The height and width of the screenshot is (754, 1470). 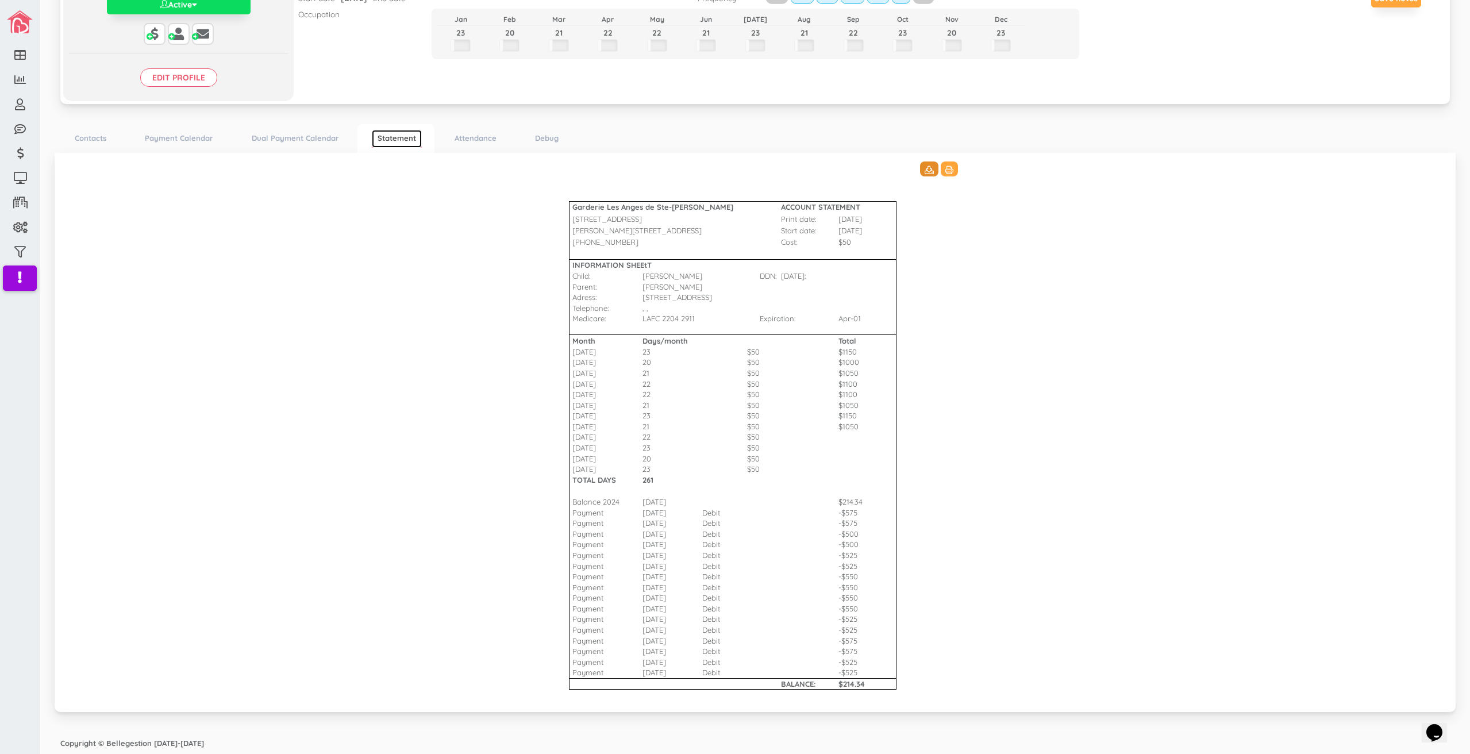 What do you see at coordinates (612, 265) in the screenshot?
I see `b: INFORMATION SHEEtT` at bounding box center [612, 265].